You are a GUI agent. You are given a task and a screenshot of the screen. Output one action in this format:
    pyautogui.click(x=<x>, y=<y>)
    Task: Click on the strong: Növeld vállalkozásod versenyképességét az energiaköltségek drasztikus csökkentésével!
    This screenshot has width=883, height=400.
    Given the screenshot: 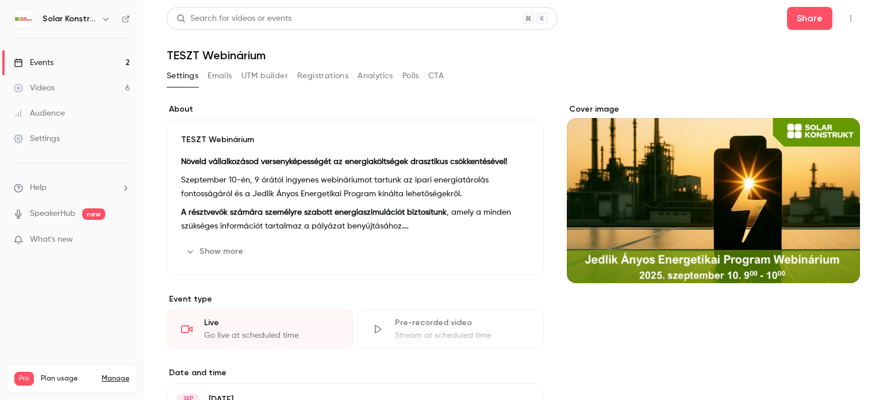 What is the action you would take?
    pyautogui.click(x=344, y=162)
    